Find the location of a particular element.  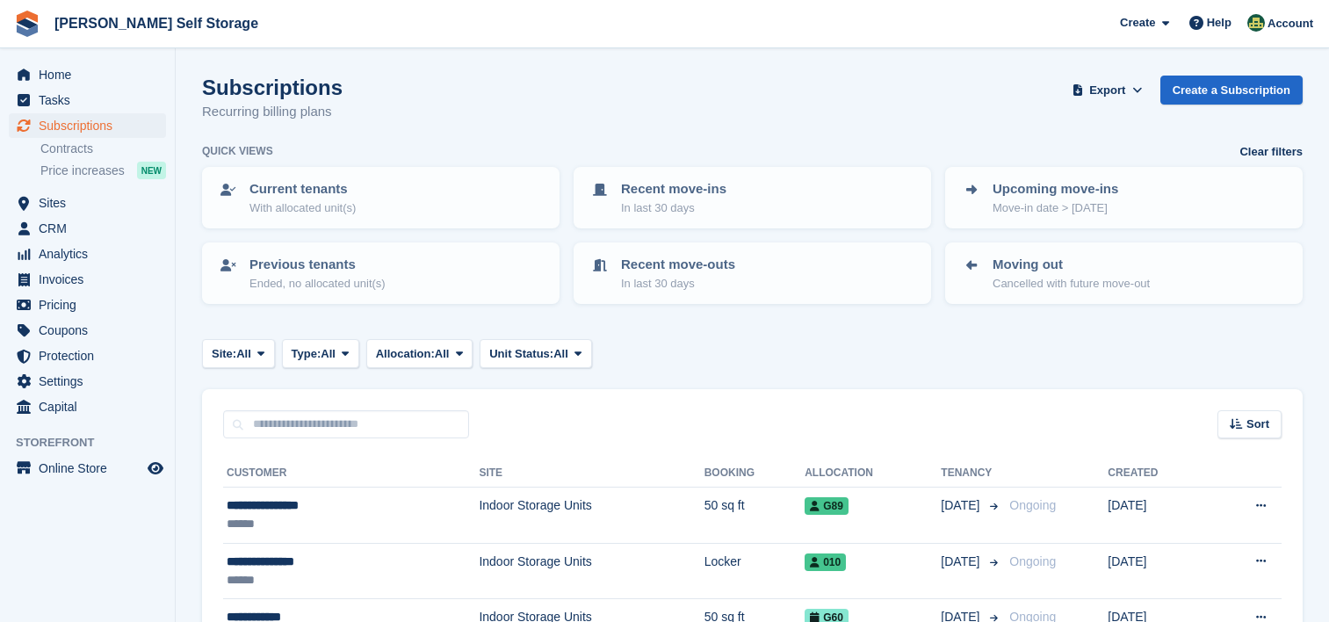

a: Create a Subscription is located at coordinates (1231, 90).